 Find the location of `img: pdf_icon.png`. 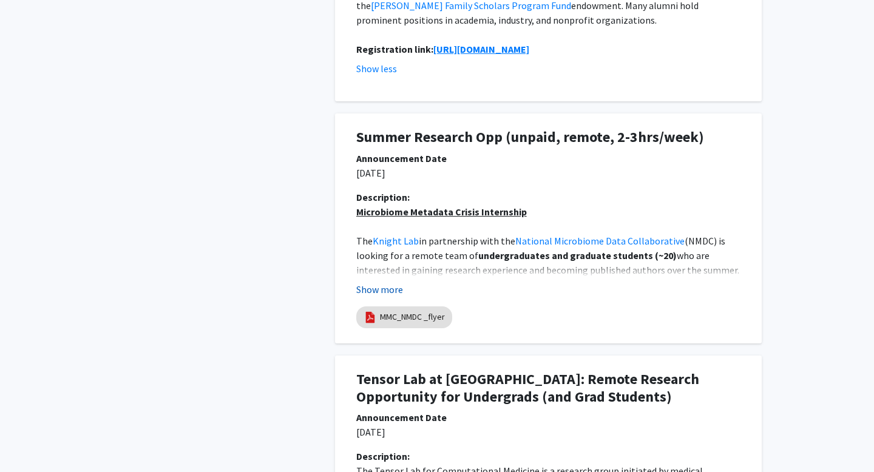

img: pdf_icon.png is located at coordinates (370, 317).